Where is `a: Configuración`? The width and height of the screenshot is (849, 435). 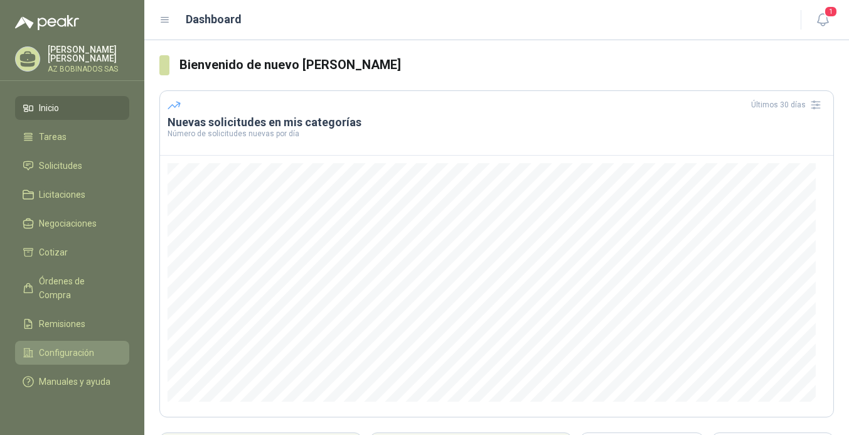
a: Configuración is located at coordinates (72, 353).